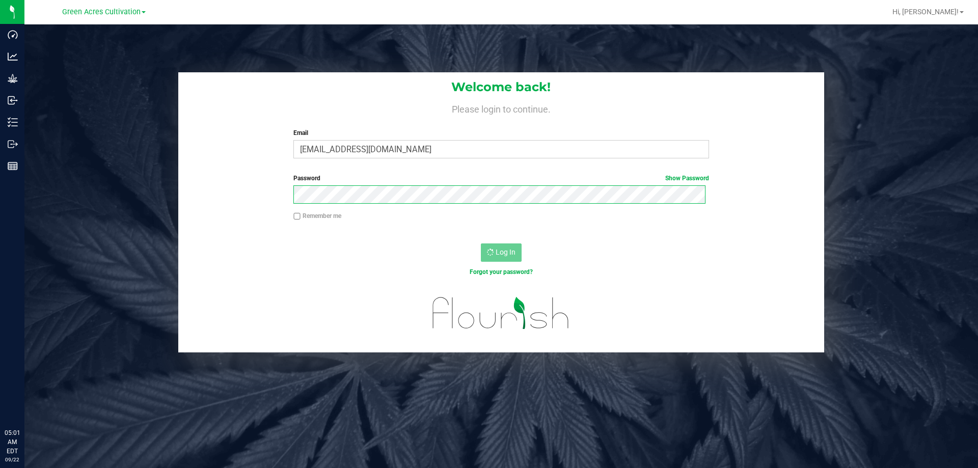 Image resolution: width=978 pixels, height=468 pixels. What do you see at coordinates (505, 252) in the screenshot?
I see `span: Log In` at bounding box center [505, 252].